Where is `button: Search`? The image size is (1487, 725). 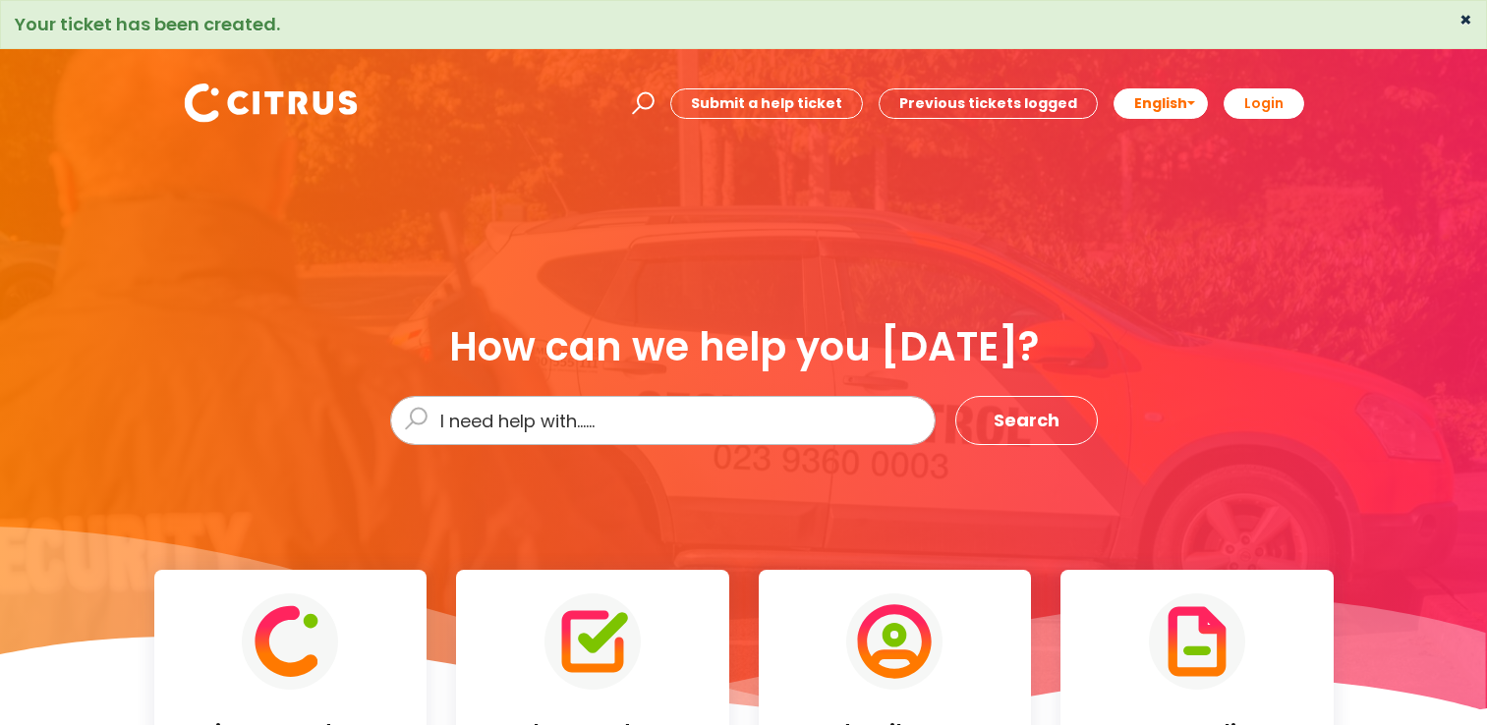
button: Search is located at coordinates (1026, 421).